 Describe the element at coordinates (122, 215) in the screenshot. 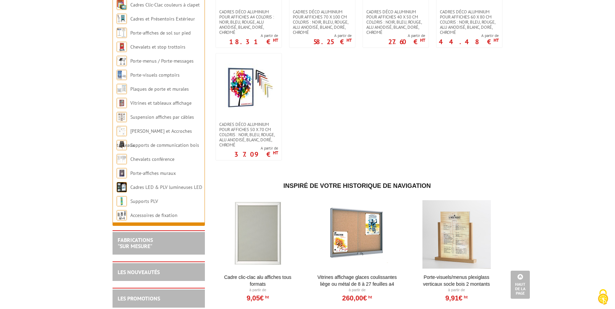

I see `img: Accessoires de fixation` at that location.